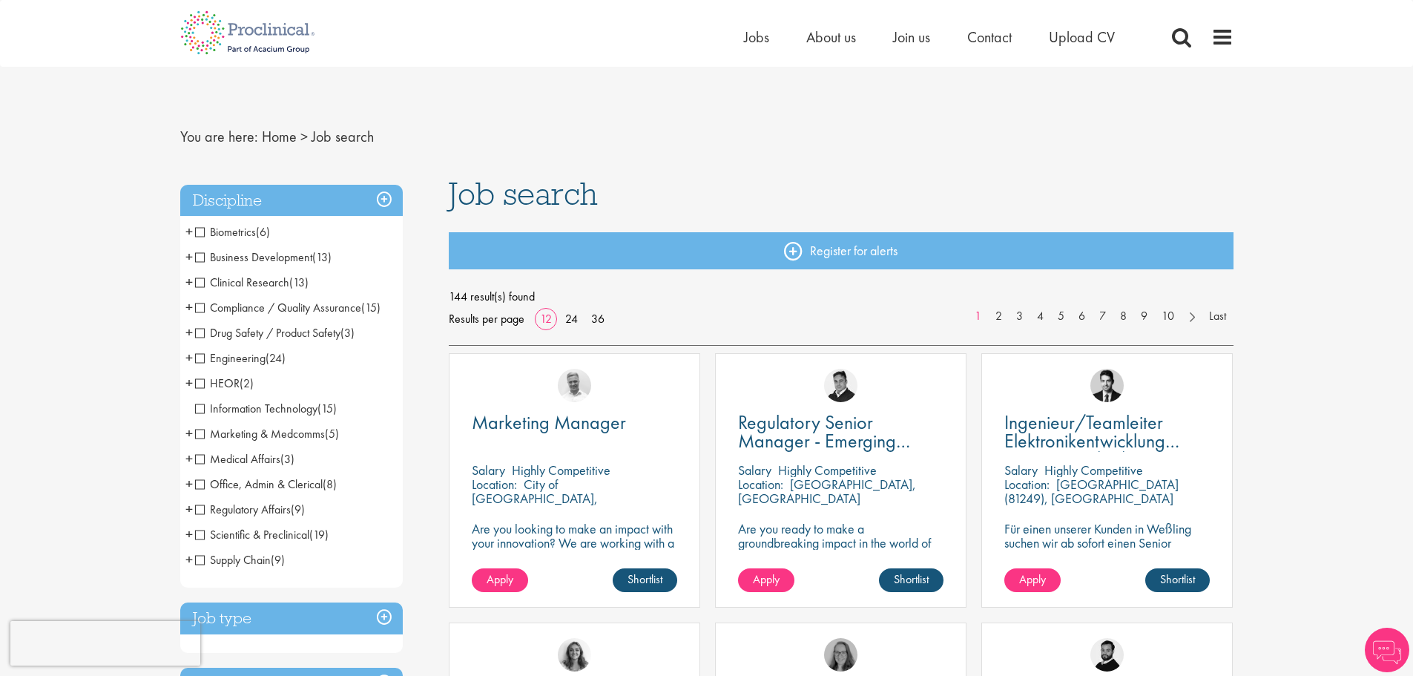 The height and width of the screenshot is (676, 1413). I want to click on a: 4, so click(1040, 316).